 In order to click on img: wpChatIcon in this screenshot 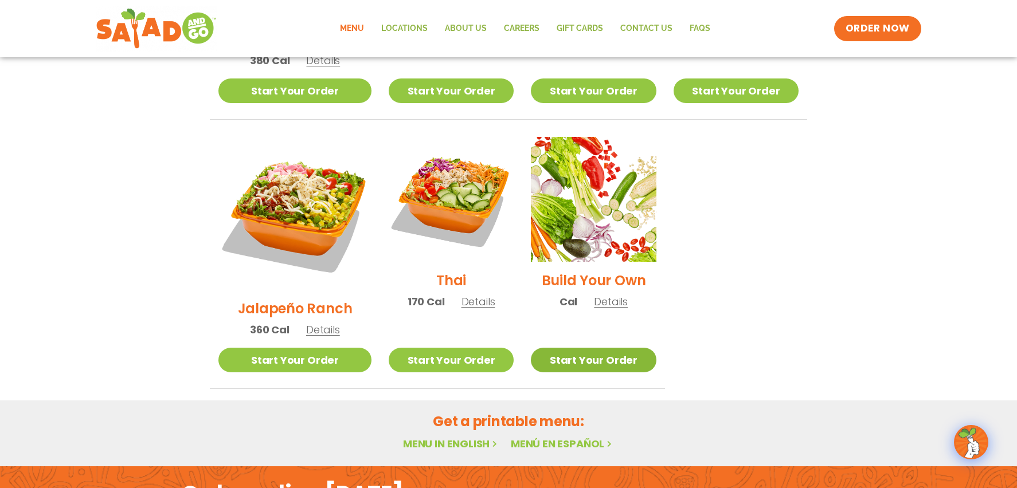, I will do `click(971, 442)`.